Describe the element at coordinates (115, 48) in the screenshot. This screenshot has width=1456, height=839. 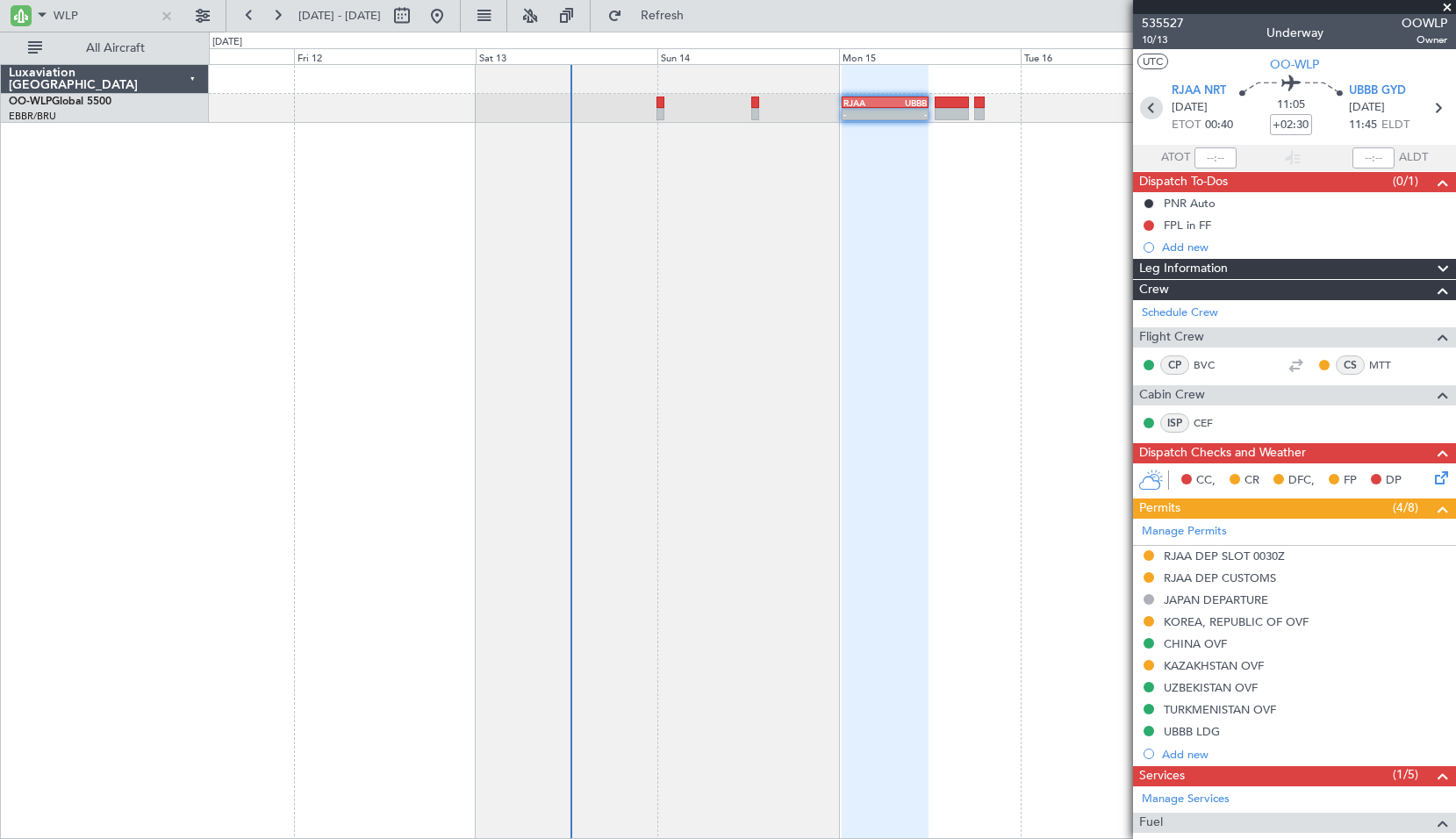
I see `span: All Aircraft` at that location.